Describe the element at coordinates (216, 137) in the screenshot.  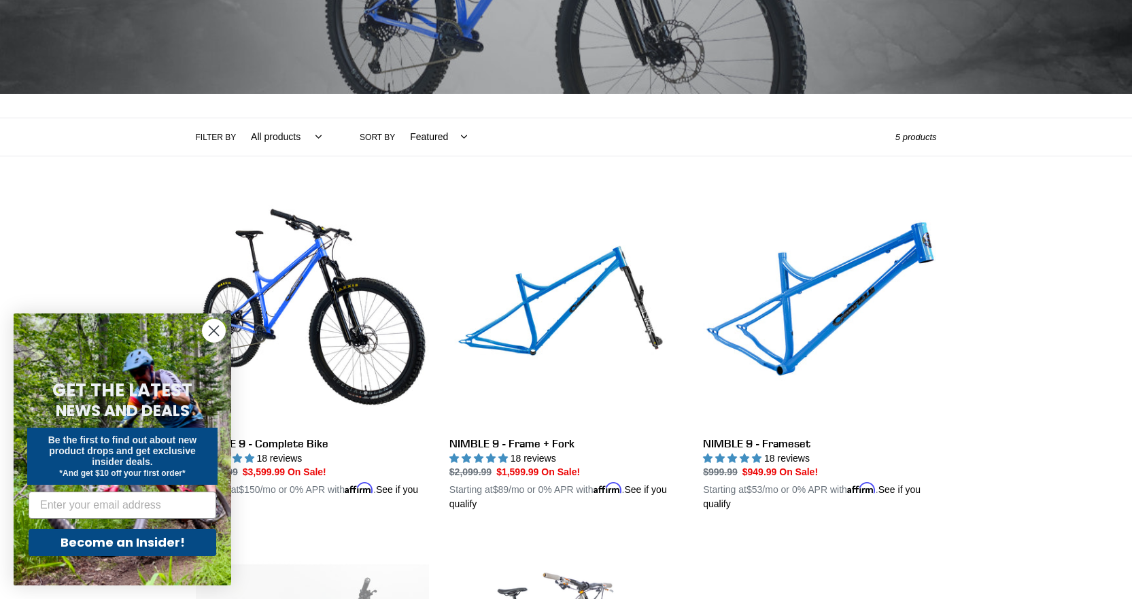
I see `label: Filter by` at that location.